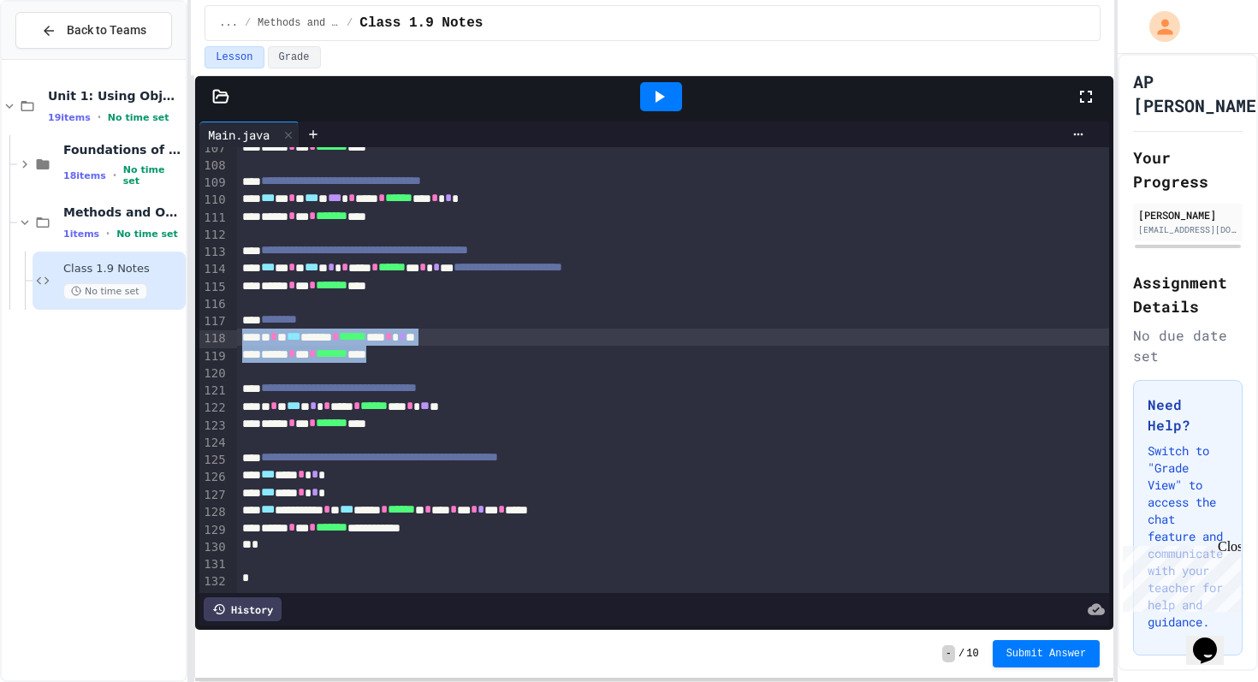 The height and width of the screenshot is (682, 1258). What do you see at coordinates (1046, 654) in the screenshot?
I see `button: Submit Answer` at bounding box center [1046, 654].